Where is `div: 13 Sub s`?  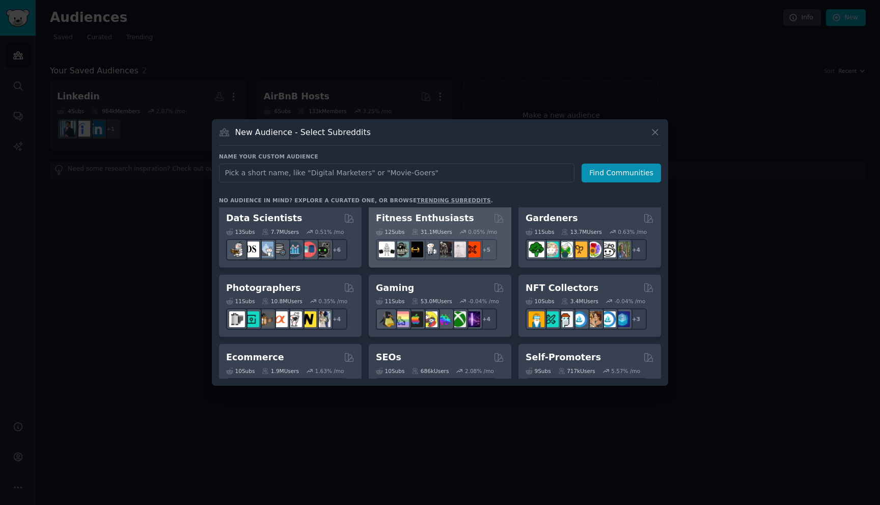 div: 13 Sub s is located at coordinates (240, 232).